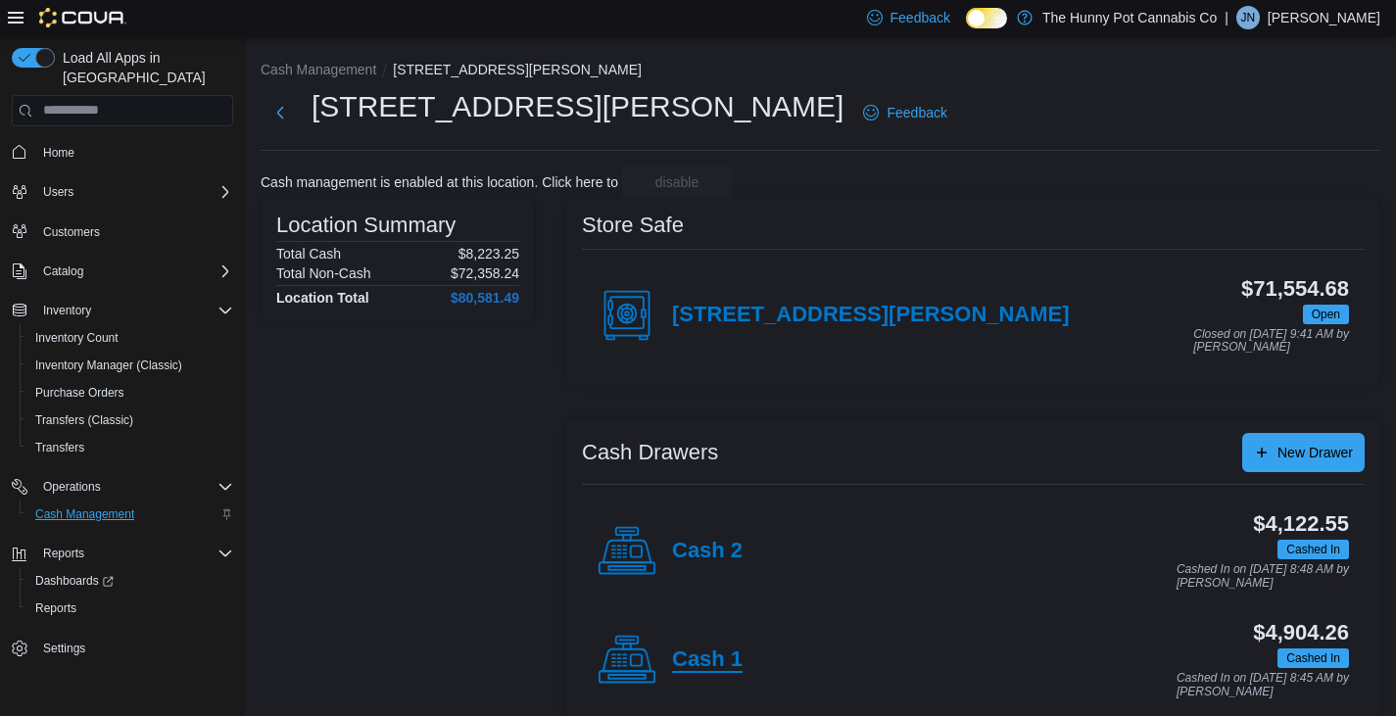  I want to click on p: $8,223.25, so click(489, 254).